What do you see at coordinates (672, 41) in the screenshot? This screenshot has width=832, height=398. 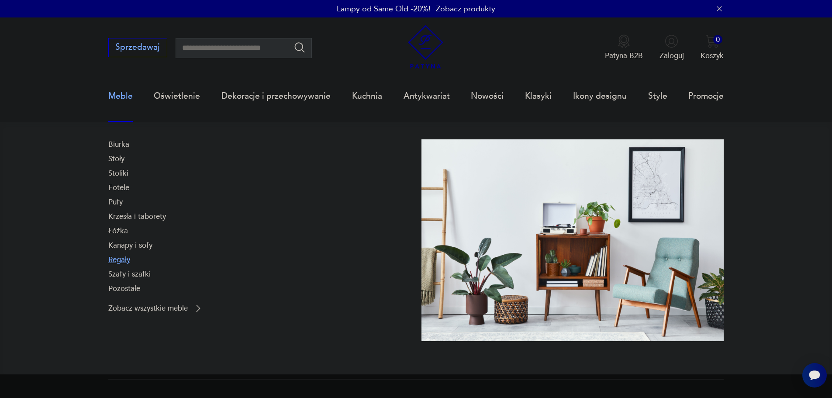 I see `img: Ikonka użytkownika` at bounding box center [672, 41].